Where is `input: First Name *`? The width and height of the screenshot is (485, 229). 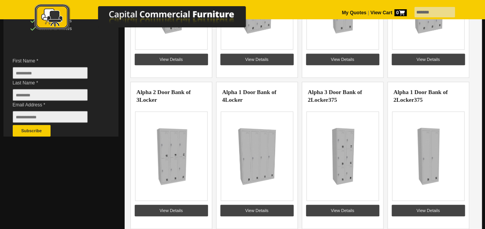
input: First Name * is located at coordinates (50, 73).